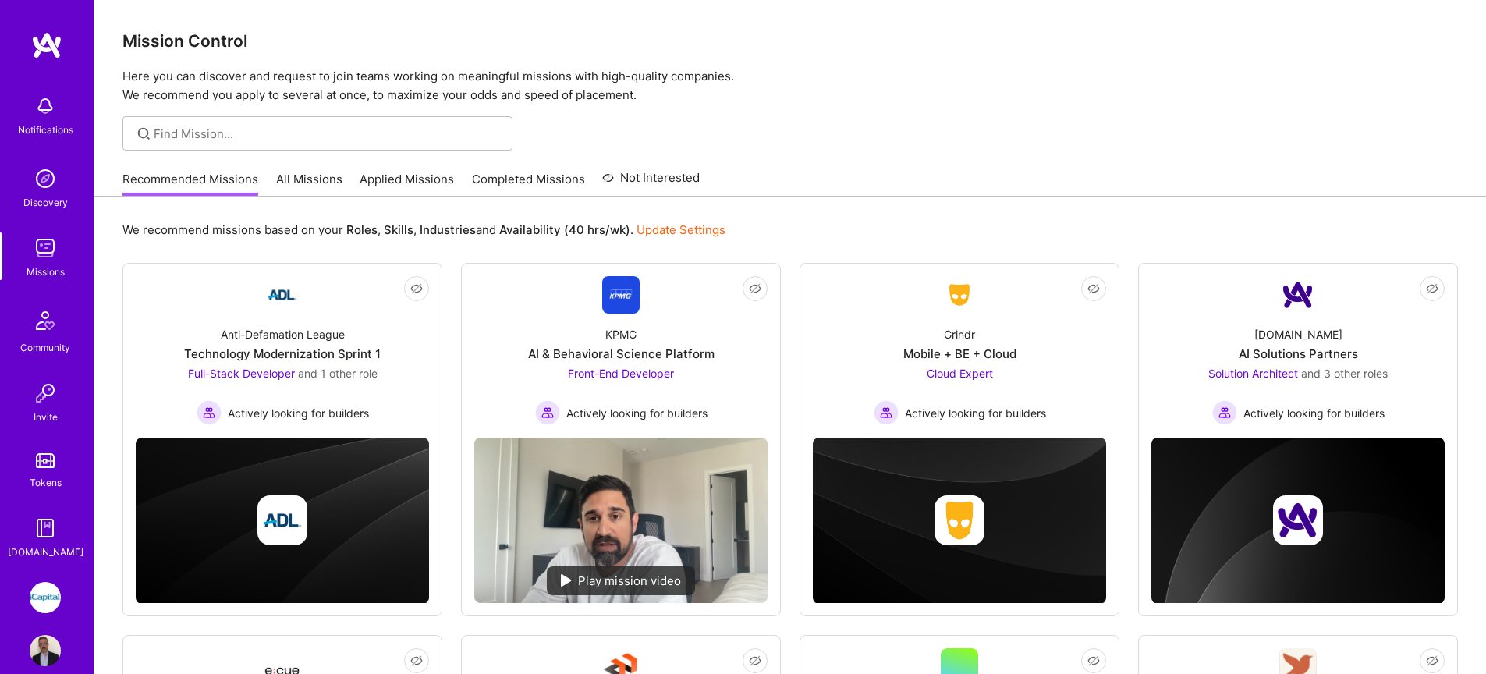  Describe the element at coordinates (45, 650) in the screenshot. I see `img: User Avatar` at that location.